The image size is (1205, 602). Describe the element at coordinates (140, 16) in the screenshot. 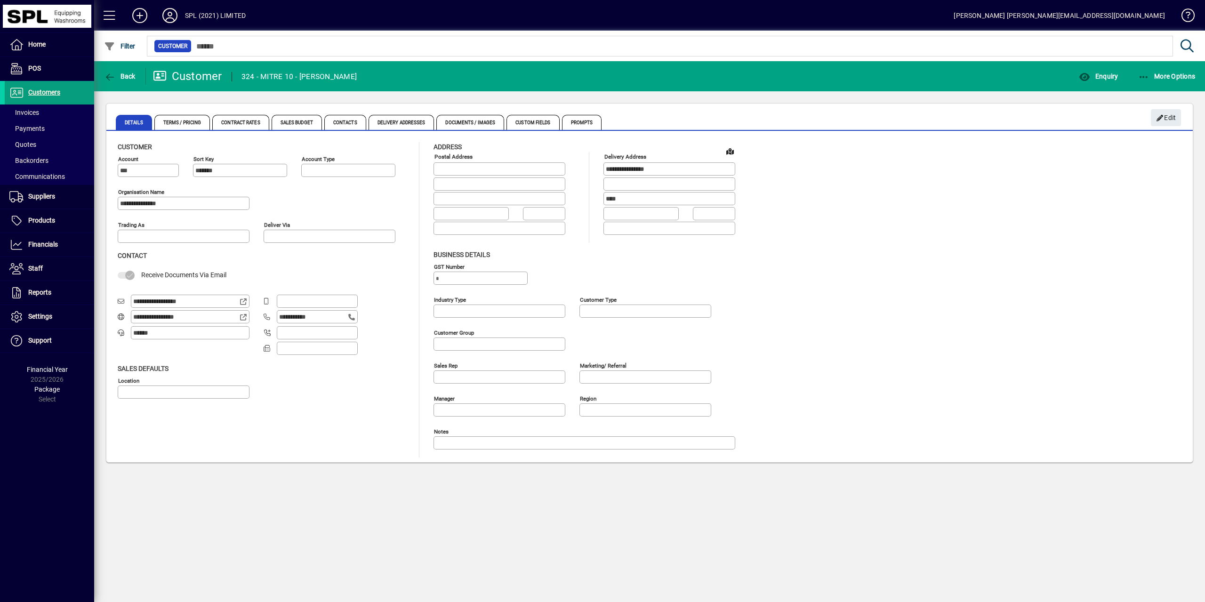

I see `button: Add` at that location.